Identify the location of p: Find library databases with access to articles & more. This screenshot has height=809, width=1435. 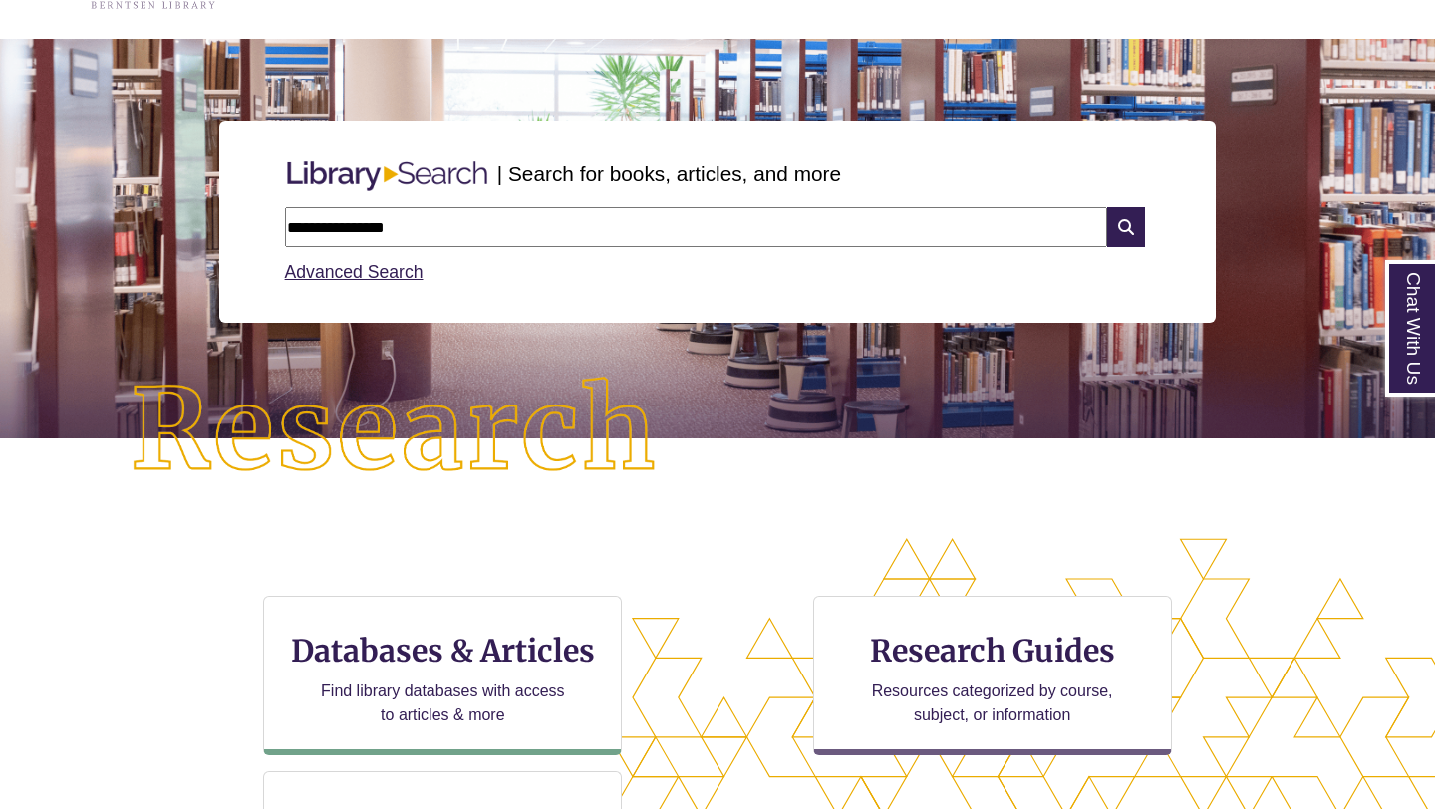
(442, 704).